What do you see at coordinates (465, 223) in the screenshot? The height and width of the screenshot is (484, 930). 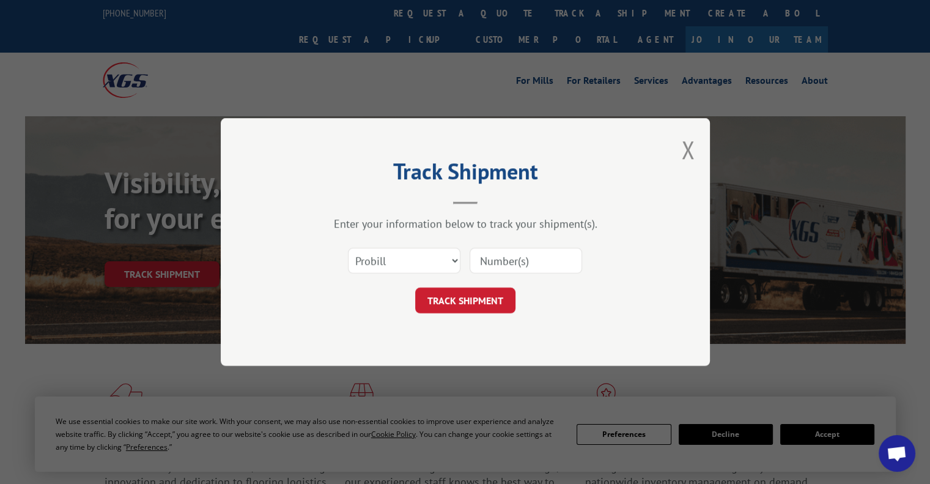 I see `div: Enter your information below to track your shipment(s).` at bounding box center [465, 223].